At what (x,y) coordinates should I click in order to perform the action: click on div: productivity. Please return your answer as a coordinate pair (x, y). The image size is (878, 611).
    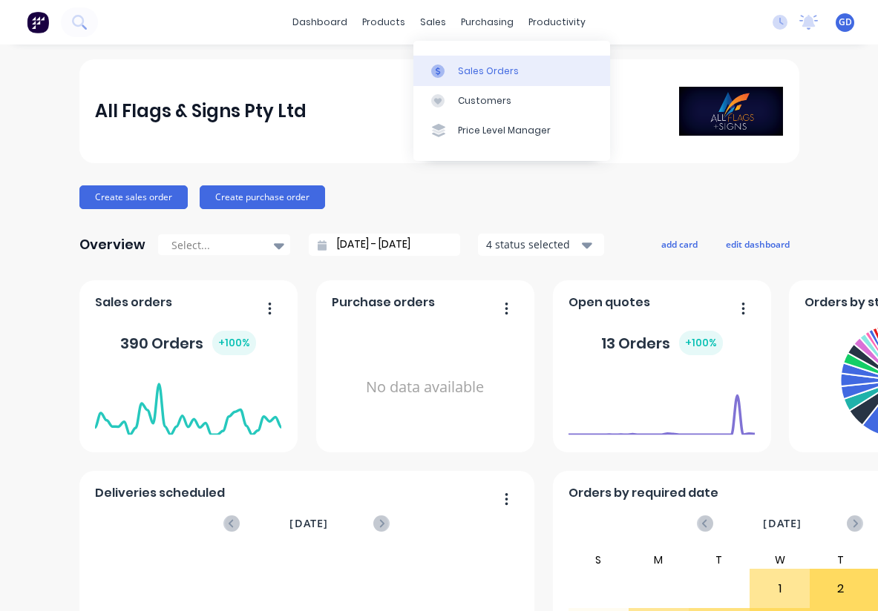
    Looking at the image, I should click on (556, 22).